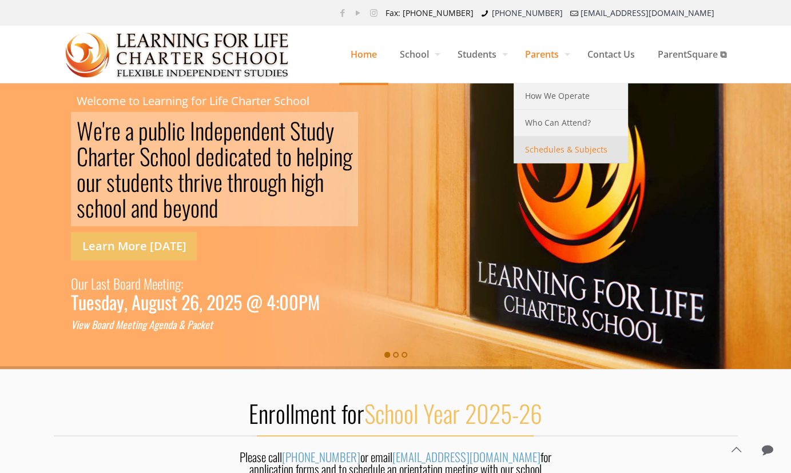 This screenshot has width=791, height=473. I want to click on div: 5, so click(237, 302).